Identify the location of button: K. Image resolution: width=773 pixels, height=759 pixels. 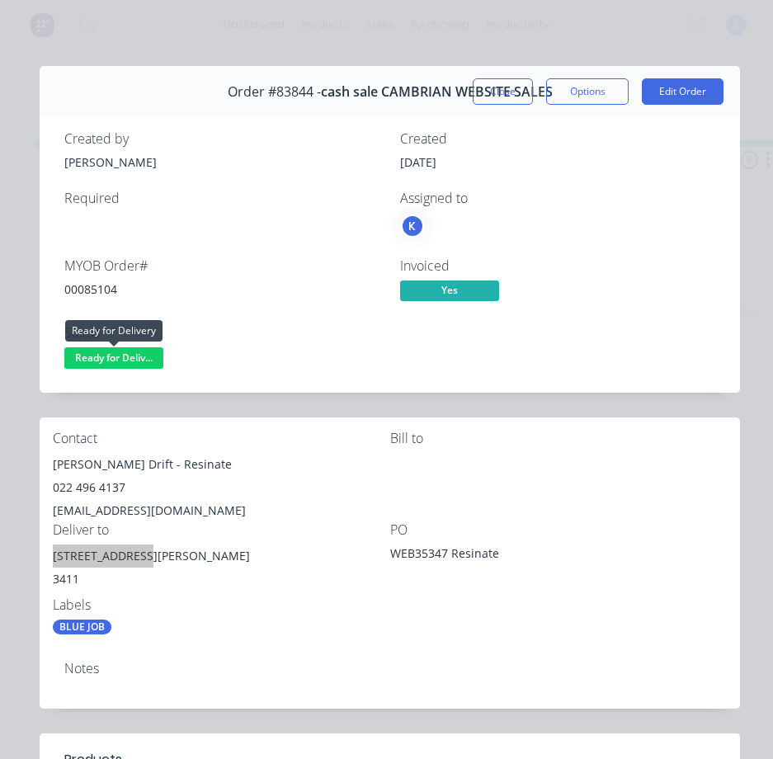
(413, 226).